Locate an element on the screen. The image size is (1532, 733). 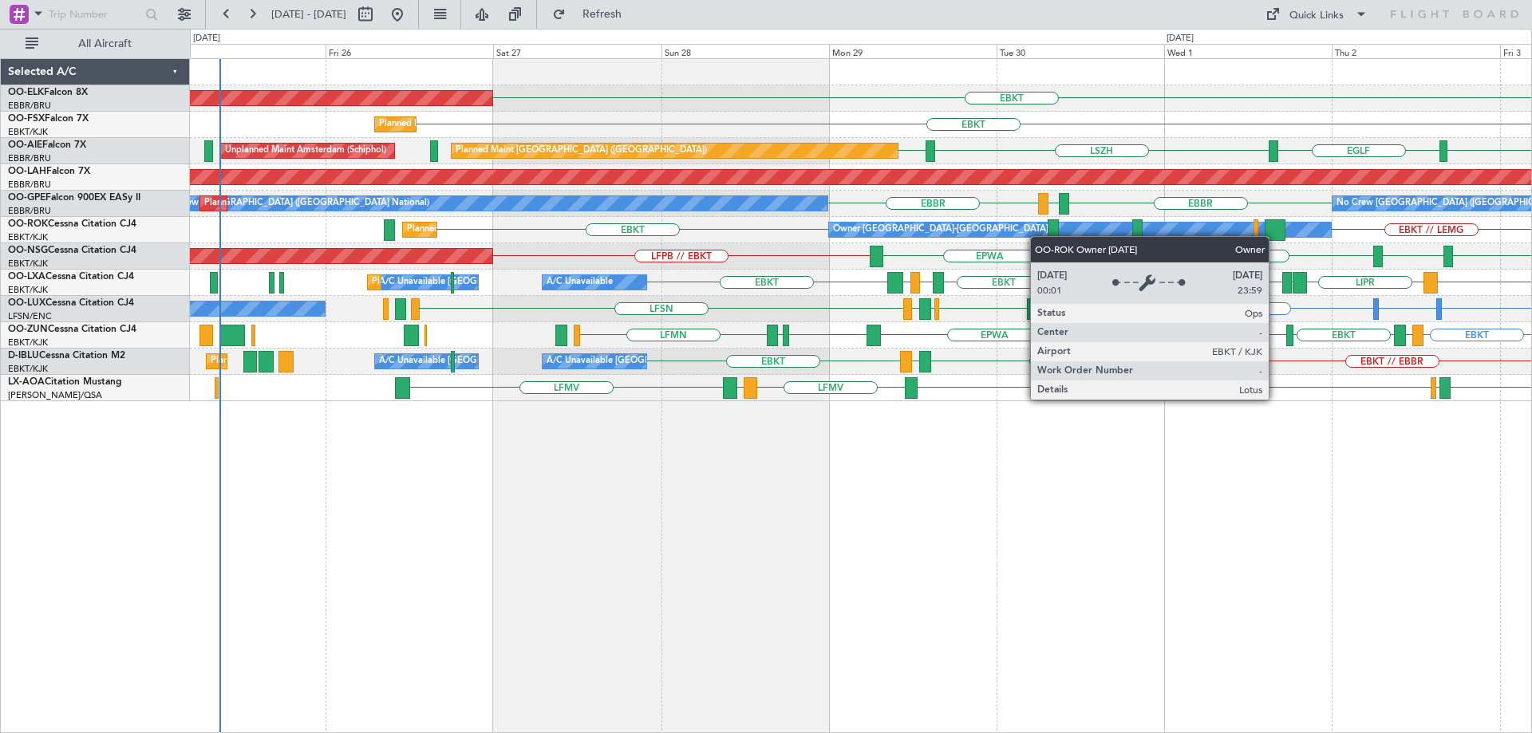
button: Refresh is located at coordinates (593, 14).